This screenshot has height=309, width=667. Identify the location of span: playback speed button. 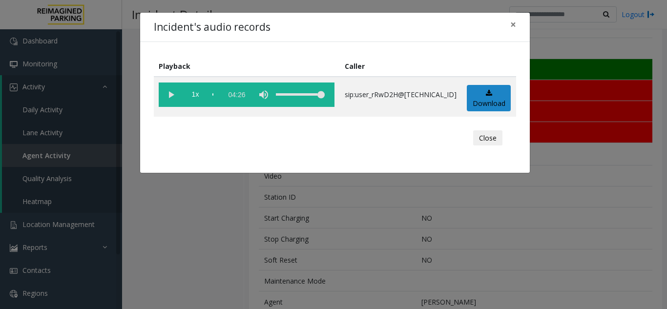
(195, 95).